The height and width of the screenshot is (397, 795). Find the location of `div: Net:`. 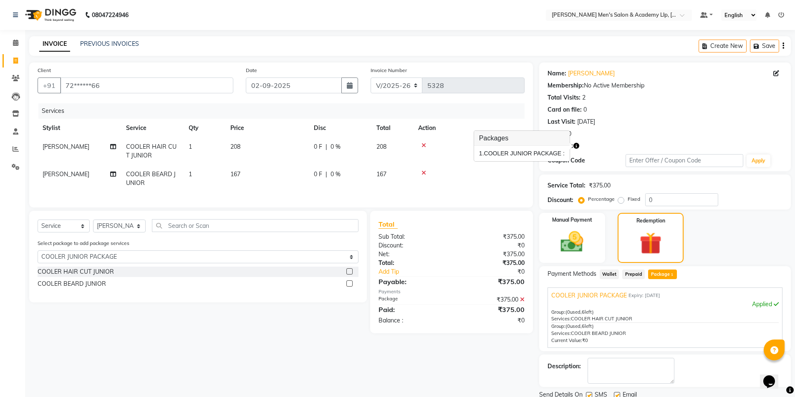

div: Net: is located at coordinates (412, 254).